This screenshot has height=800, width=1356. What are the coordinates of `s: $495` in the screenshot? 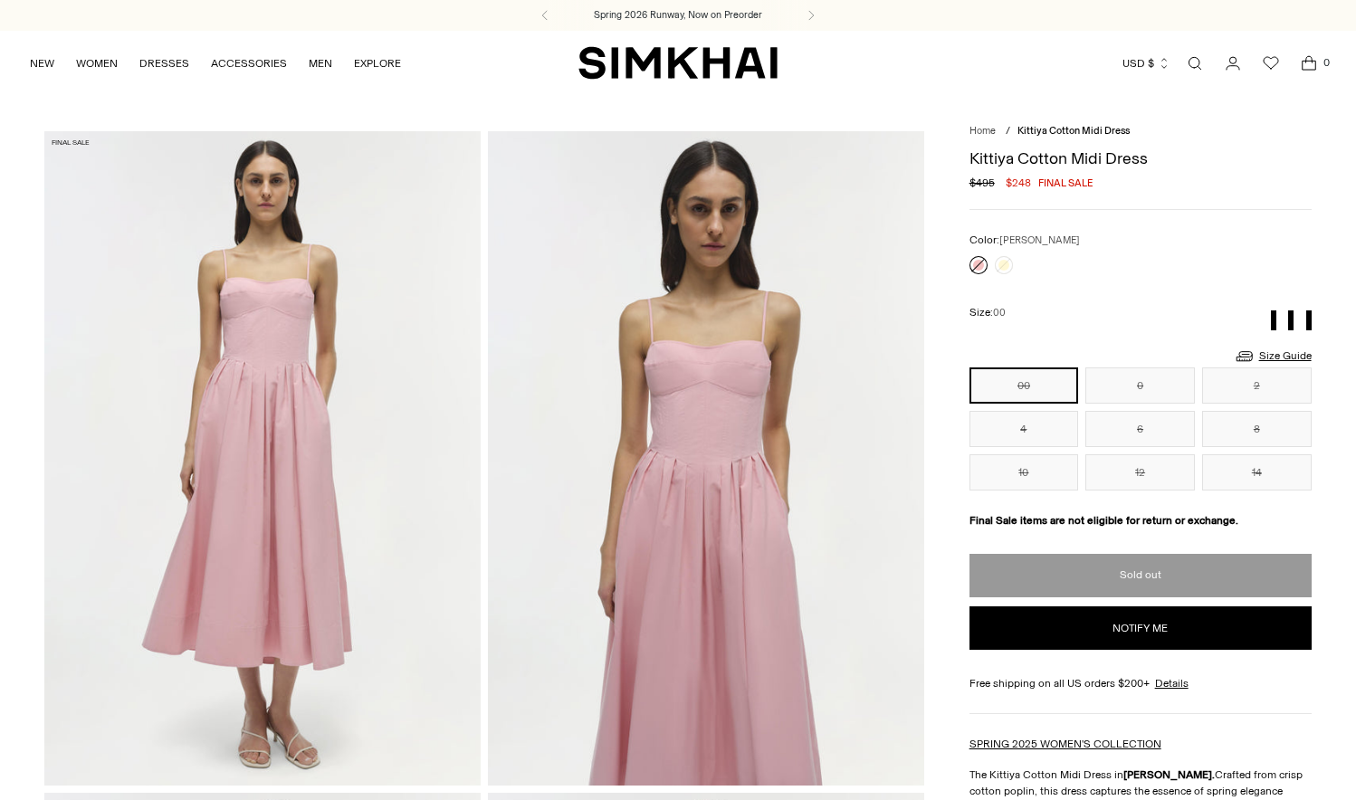 It's located at (982, 183).